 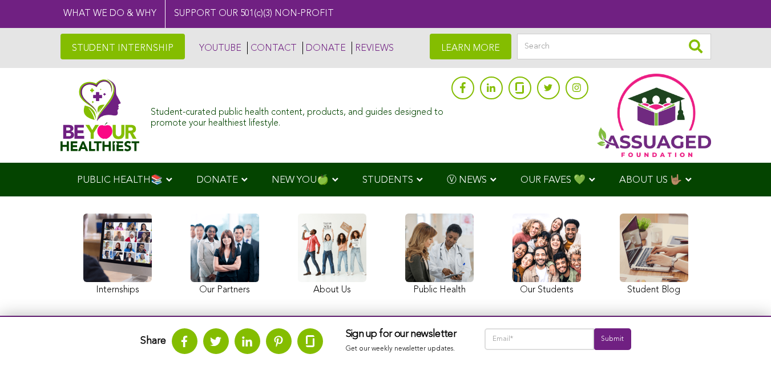 What do you see at coordinates (272, 48) in the screenshot?
I see `a: CONTACT` at bounding box center [272, 48].